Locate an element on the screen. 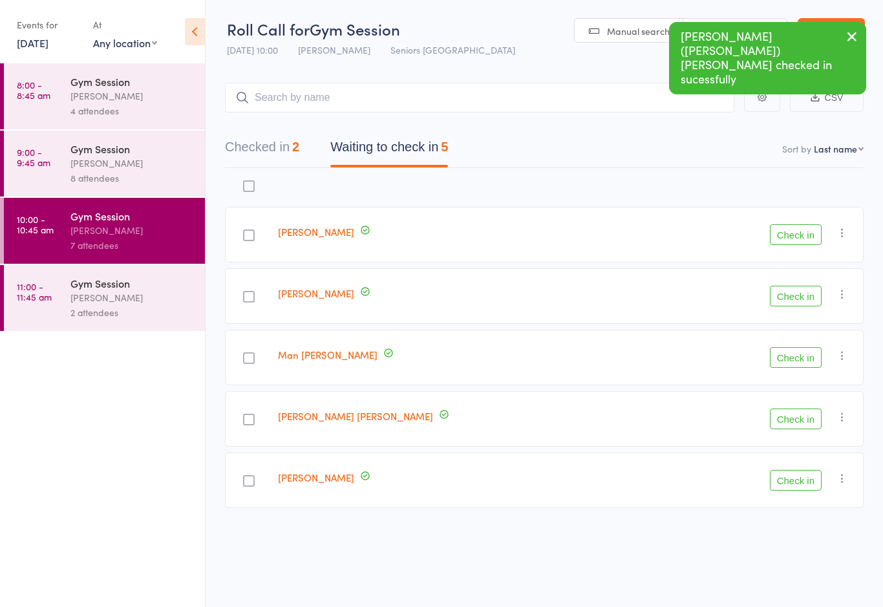 The image size is (883, 607). span: Gym Session is located at coordinates (355, 28).